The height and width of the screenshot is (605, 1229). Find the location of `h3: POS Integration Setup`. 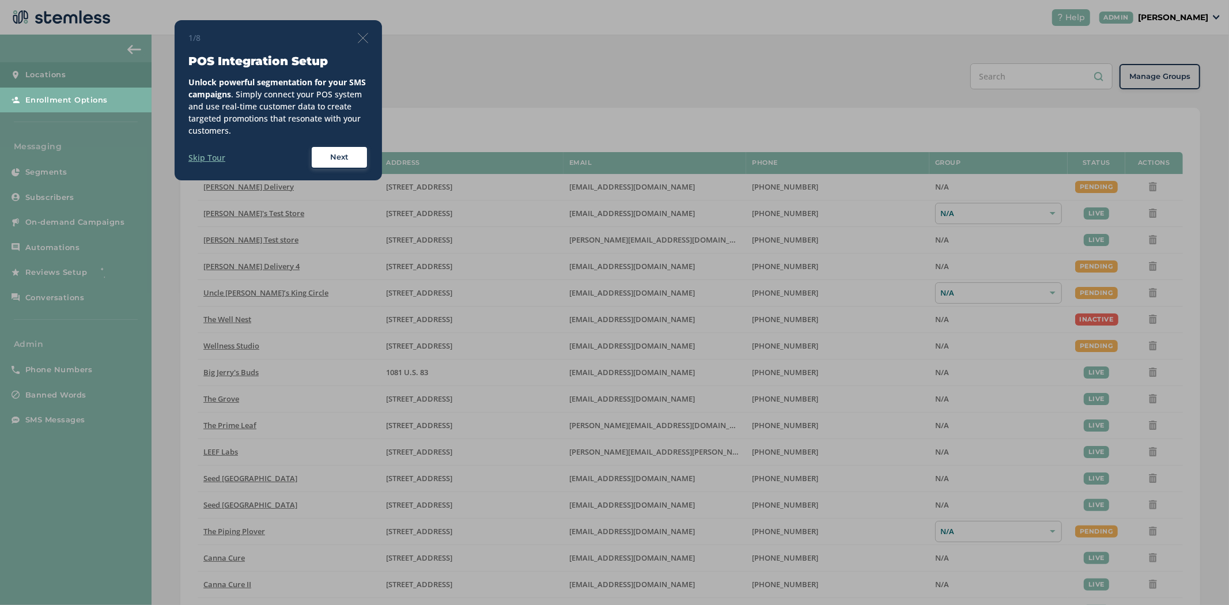

h3: POS Integration Setup is located at coordinates (278, 61).